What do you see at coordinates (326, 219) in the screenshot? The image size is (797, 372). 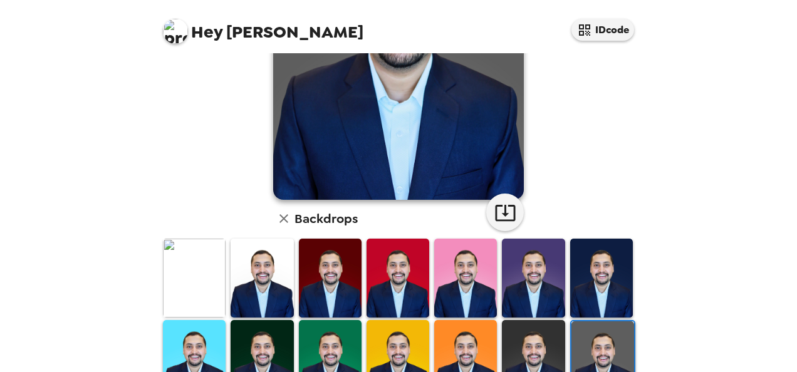 I see `h6: Backdrops` at bounding box center [326, 219].